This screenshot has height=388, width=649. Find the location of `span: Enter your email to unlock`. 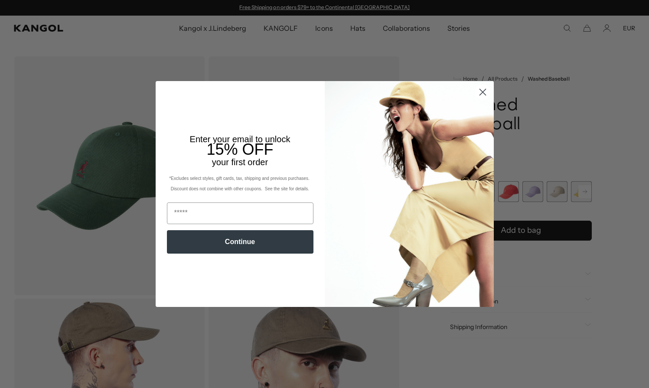

span: Enter your email to unlock is located at coordinates (240, 139).